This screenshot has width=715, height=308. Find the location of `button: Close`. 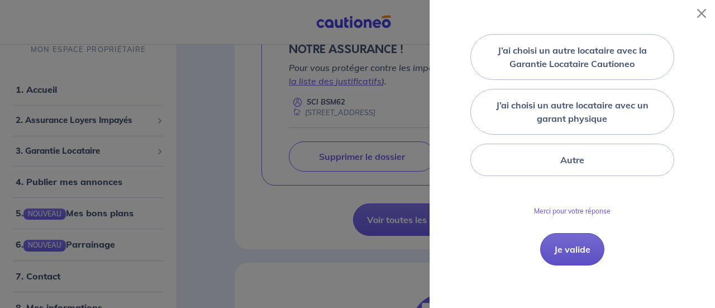

button: Close is located at coordinates (702, 13).